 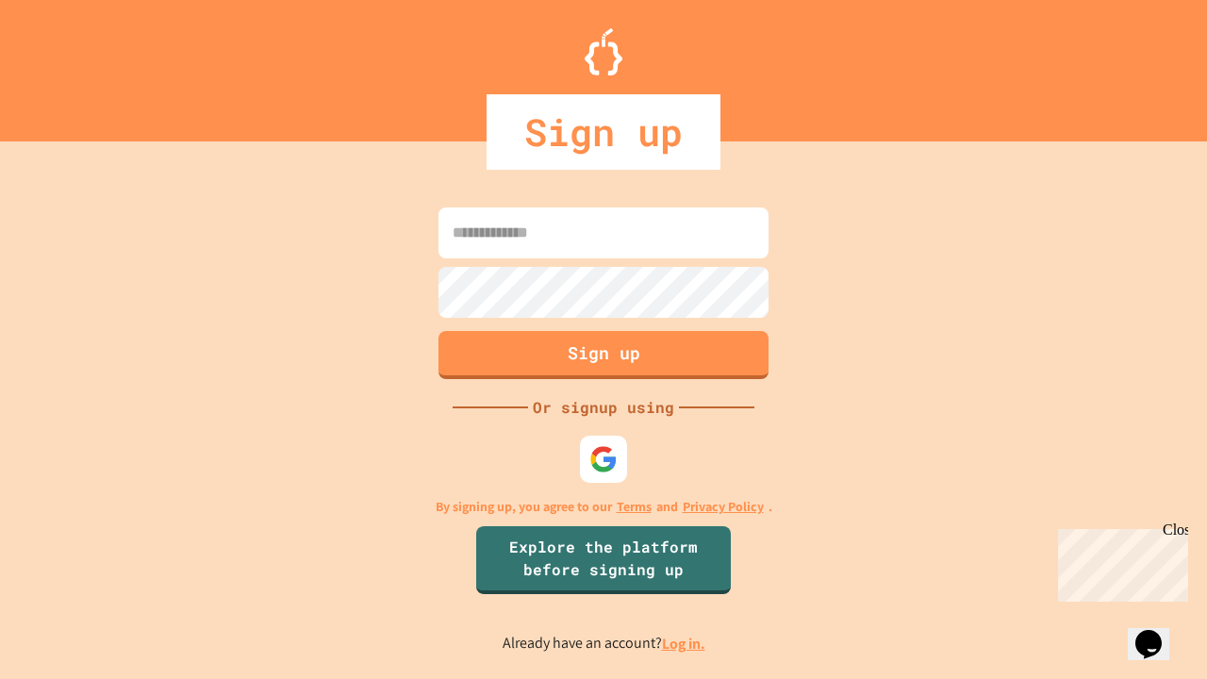 What do you see at coordinates (603, 132) in the screenshot?
I see `div: Sign up` at bounding box center [603, 132].